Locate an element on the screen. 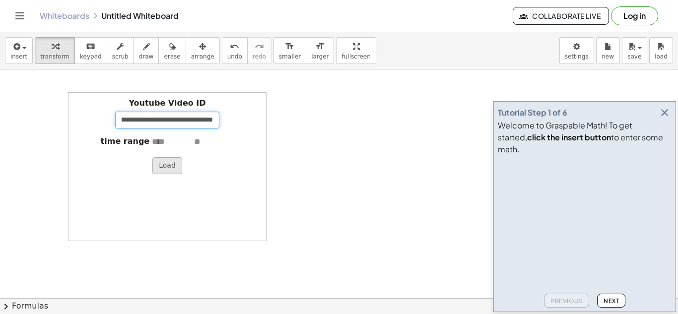 This screenshot has width=678, height=314. span: draw is located at coordinates (146, 57).